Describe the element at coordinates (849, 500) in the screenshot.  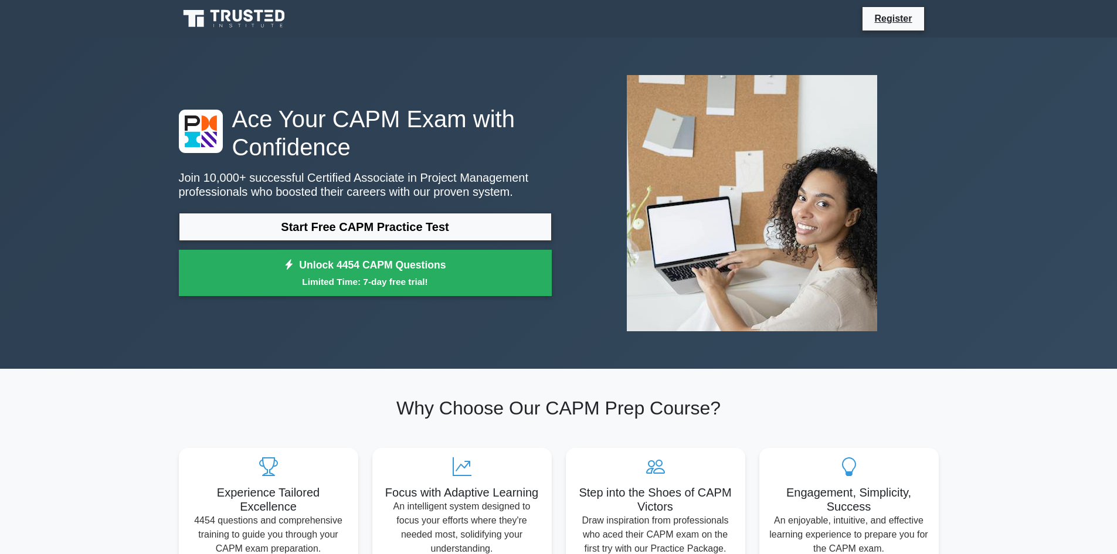
I see `h5: Engagement, Simplicity, Success` at that location.